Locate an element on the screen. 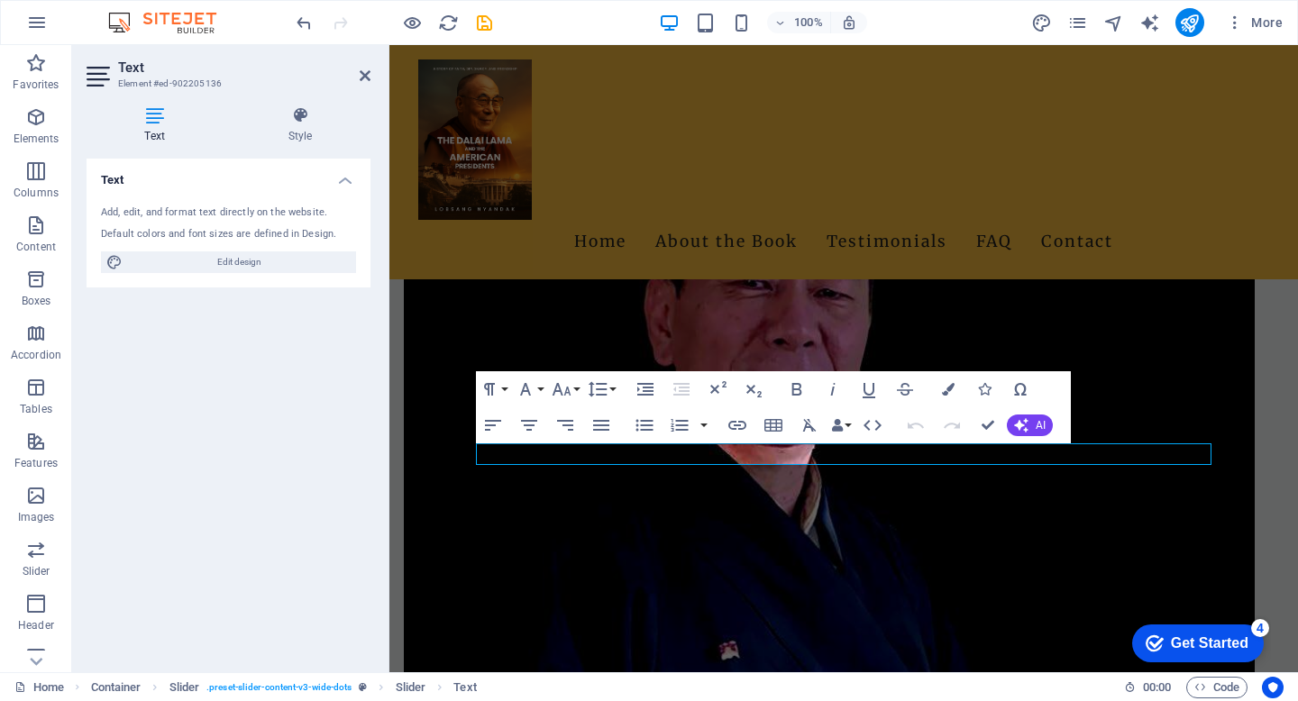 The image size is (1298, 701). button: Confirm (⌘+⏎) is located at coordinates (988, 426).